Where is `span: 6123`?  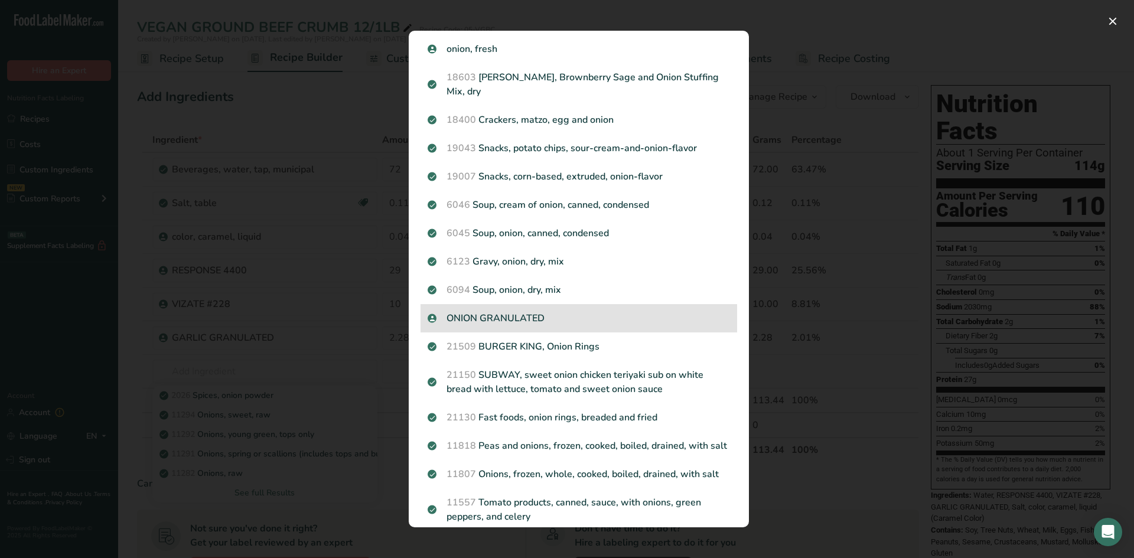 span: 6123 is located at coordinates (458, 262).